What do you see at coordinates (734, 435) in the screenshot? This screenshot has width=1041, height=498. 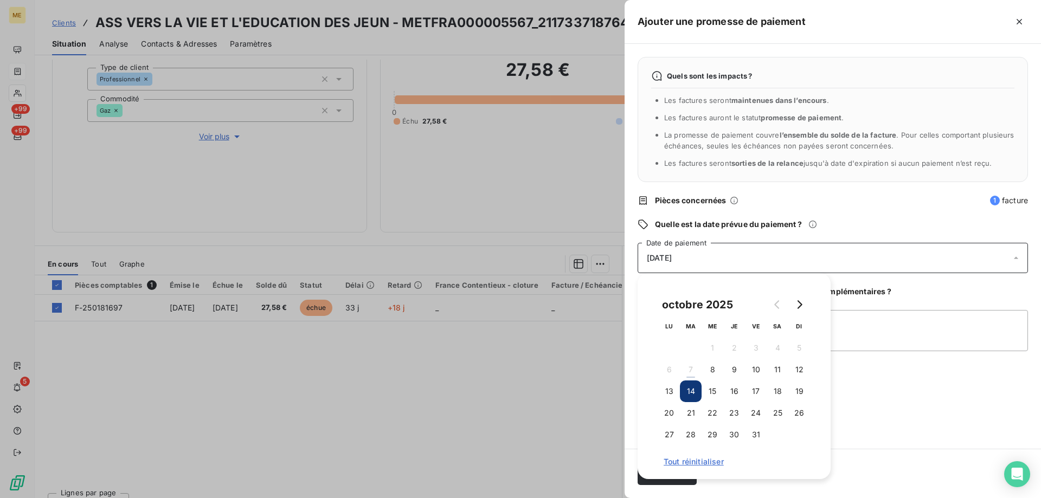 I see `button: 30` at bounding box center [734, 435].